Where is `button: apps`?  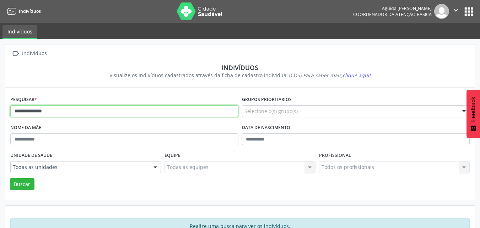 button: apps is located at coordinates (469, 11).